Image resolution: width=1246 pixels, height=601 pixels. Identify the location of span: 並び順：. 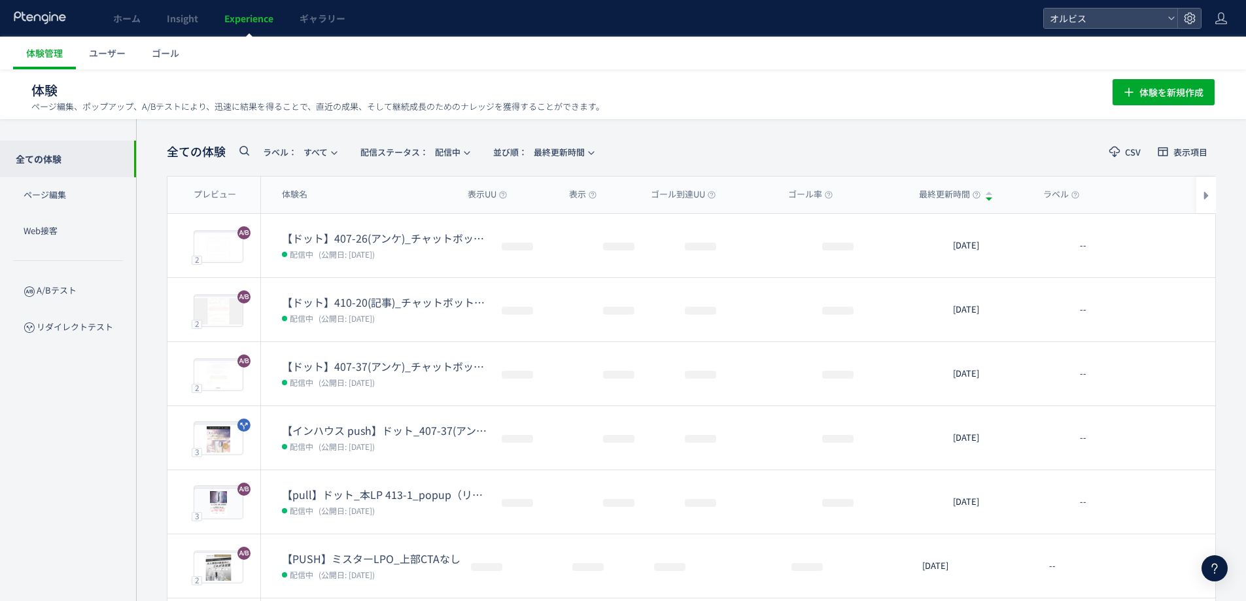
(510, 152).